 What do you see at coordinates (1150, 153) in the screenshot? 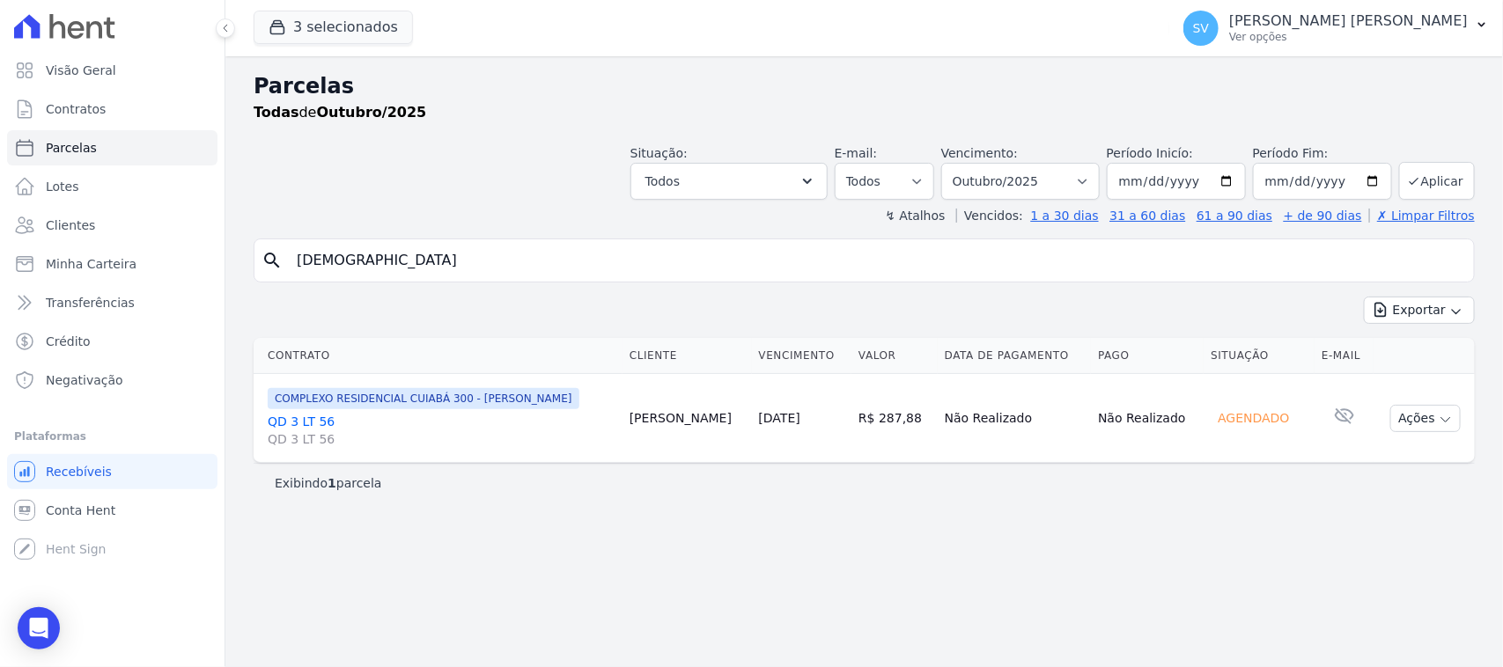
I see `label: Período Inicío:` at bounding box center [1150, 153].